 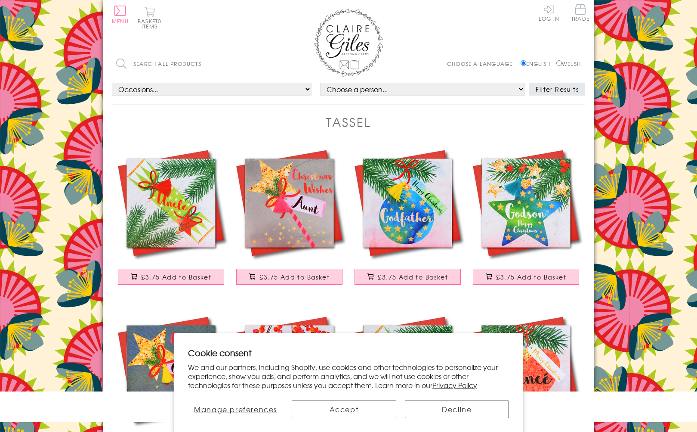 What do you see at coordinates (455, 385) in the screenshot?
I see `a: Privacy Policy` at bounding box center [455, 385].